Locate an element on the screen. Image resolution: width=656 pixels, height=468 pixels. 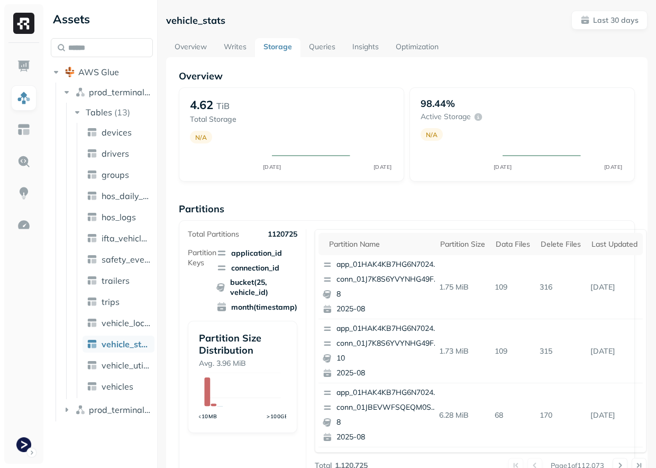
span: vehicles is located at coordinates (117, 386).